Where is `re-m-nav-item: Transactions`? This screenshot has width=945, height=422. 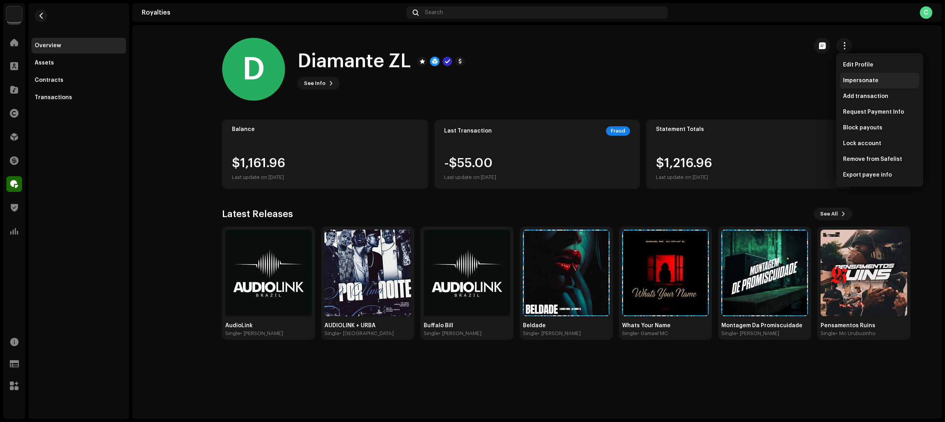 re-m-nav-item: Transactions is located at coordinates (79, 98).